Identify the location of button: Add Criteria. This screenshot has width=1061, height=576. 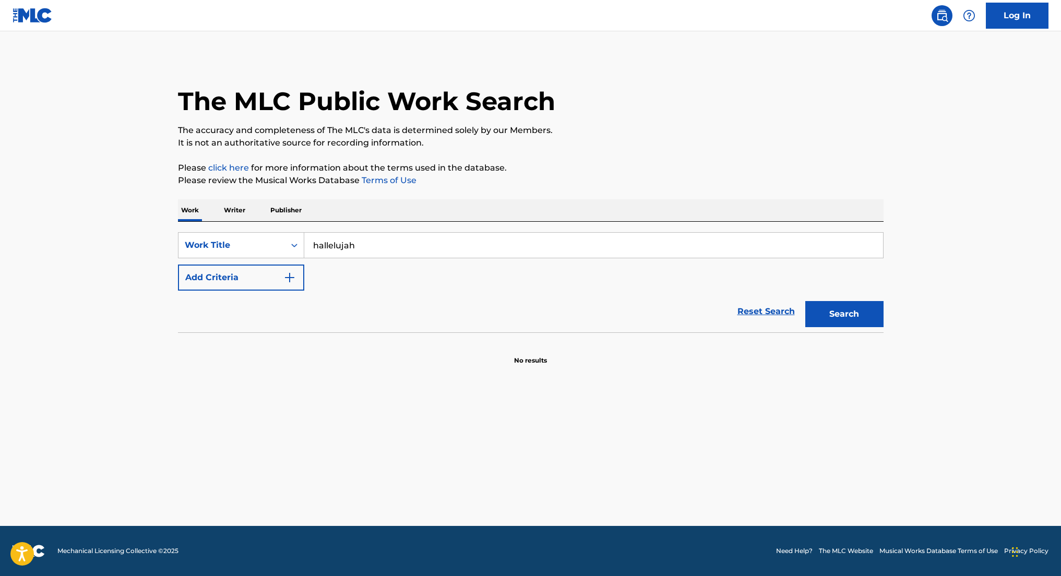
(241, 278).